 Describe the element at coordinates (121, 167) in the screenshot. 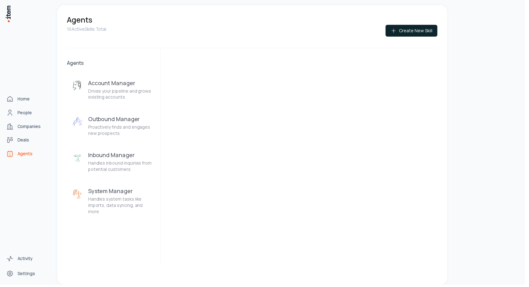

I see `p: Handles inbound inquiries from potential customers` at that location.